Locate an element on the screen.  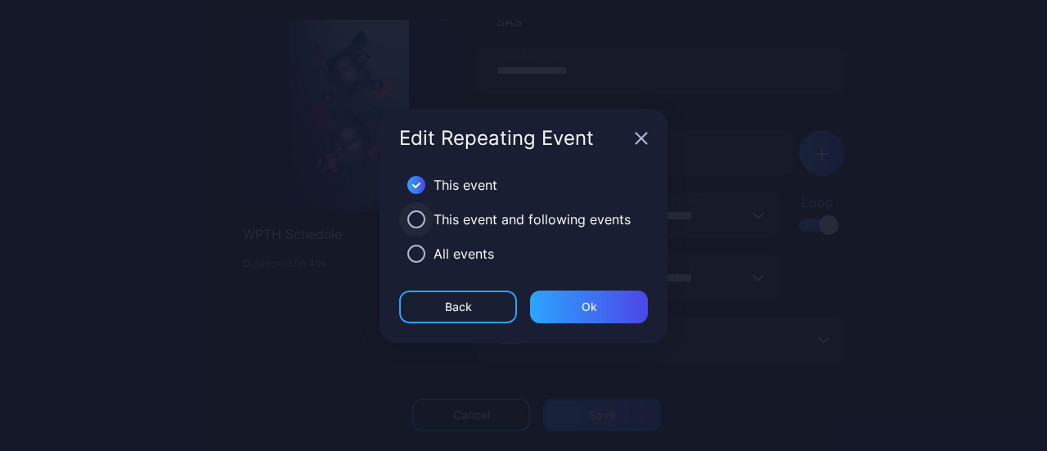
div: All events is located at coordinates (464, 253).